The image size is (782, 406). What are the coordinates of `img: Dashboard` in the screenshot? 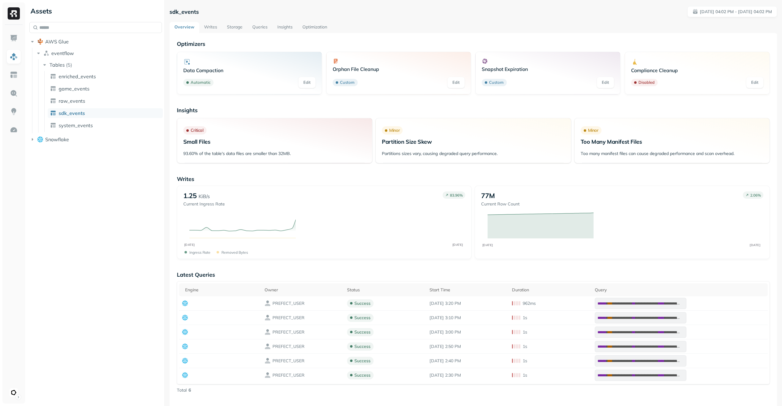 It's located at (14, 38).